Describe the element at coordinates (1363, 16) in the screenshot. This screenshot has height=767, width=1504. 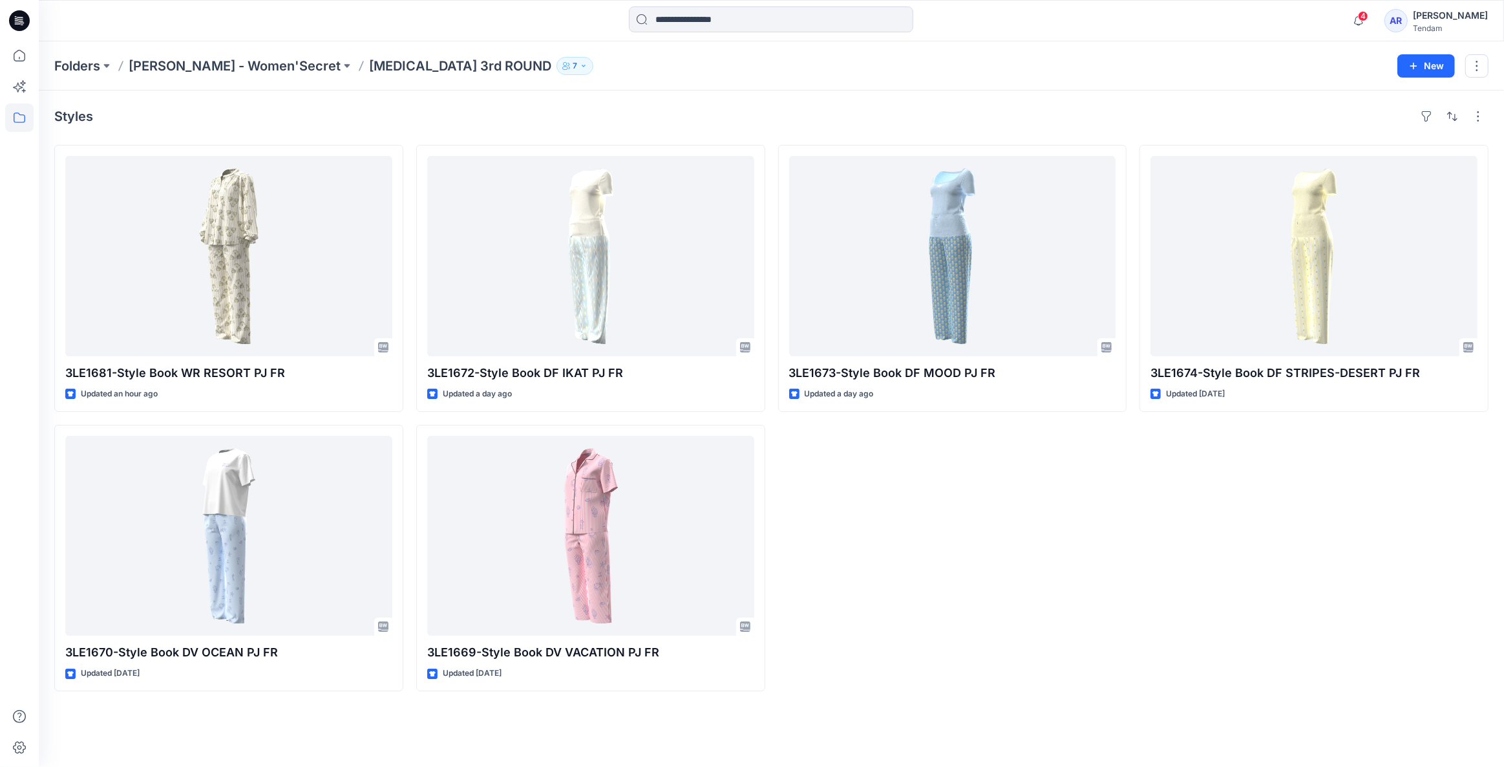
I see `span: 4` at that location.